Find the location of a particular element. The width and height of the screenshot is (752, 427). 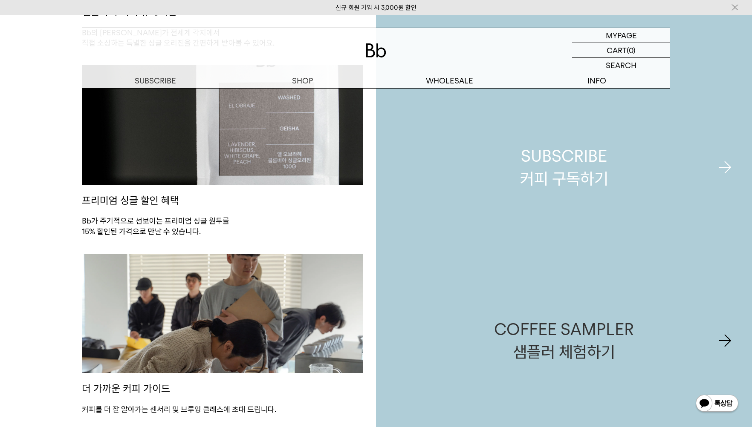

a: SHOP is located at coordinates (302, 81).